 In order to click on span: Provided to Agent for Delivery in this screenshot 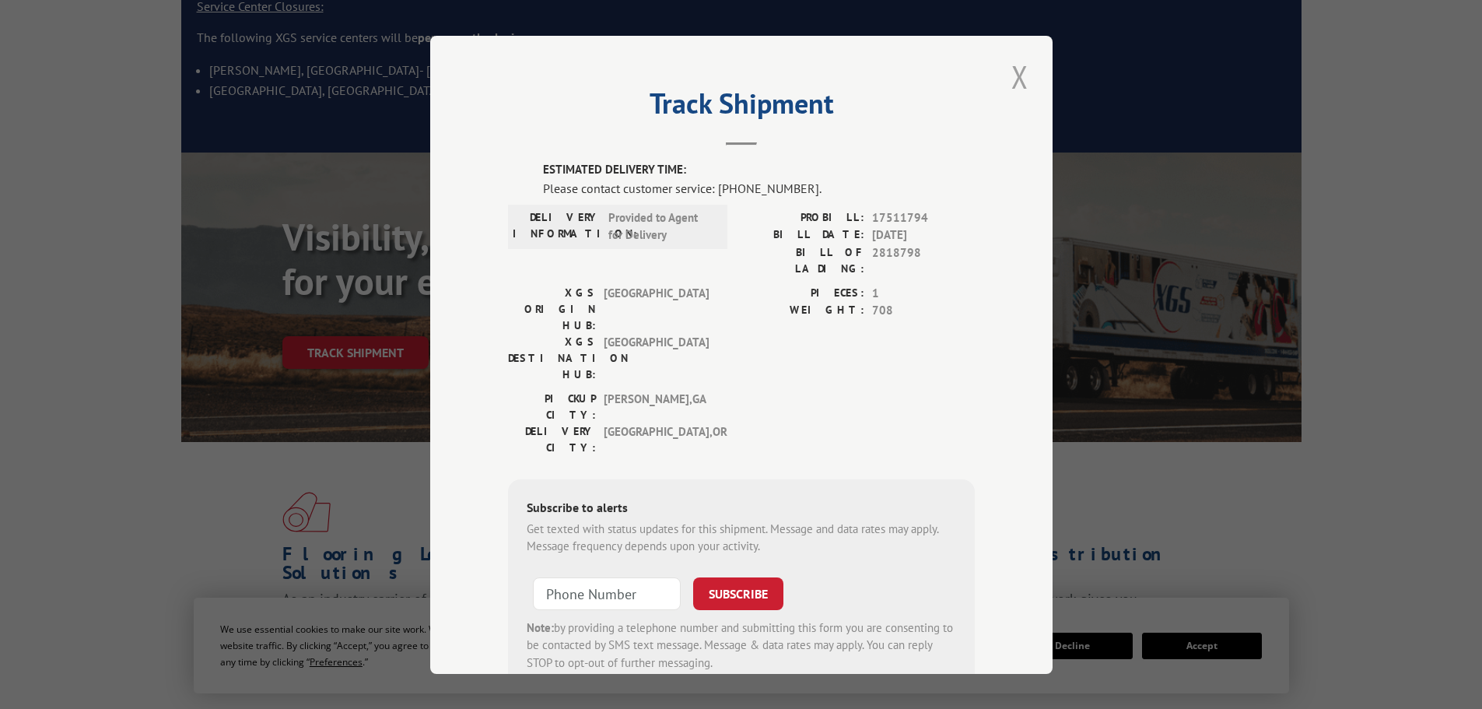, I will do `click(661, 226)`.